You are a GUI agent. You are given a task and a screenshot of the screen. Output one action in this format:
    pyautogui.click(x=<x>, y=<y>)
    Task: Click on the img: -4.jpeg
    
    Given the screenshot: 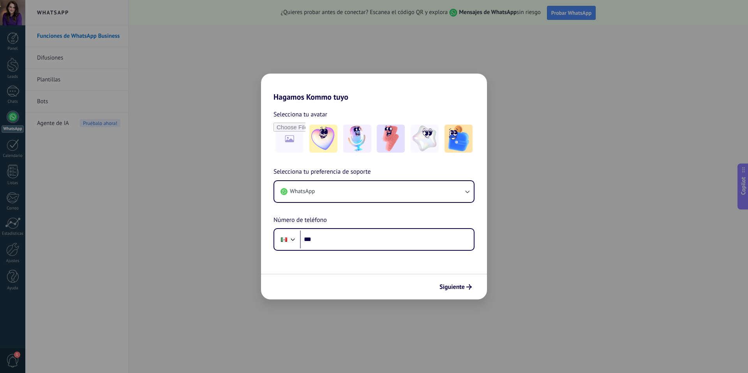 What is the action you would take?
    pyautogui.click(x=425, y=139)
    